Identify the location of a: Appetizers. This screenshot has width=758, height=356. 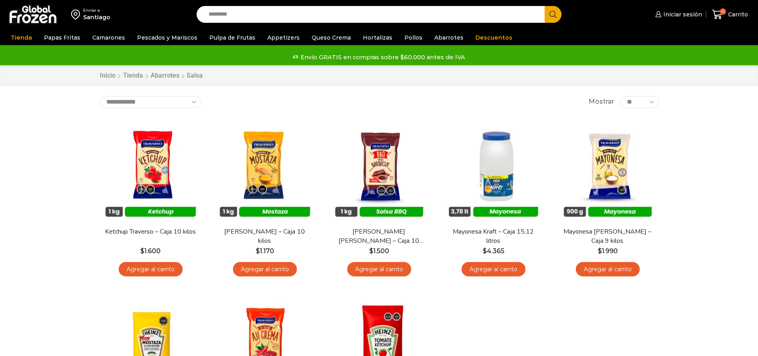
(283, 38).